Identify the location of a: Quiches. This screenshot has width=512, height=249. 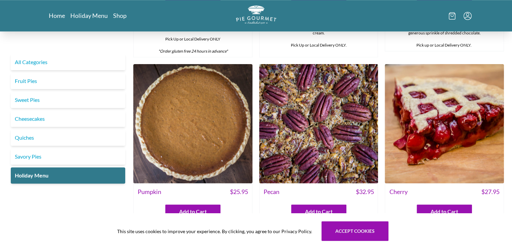
(68, 137).